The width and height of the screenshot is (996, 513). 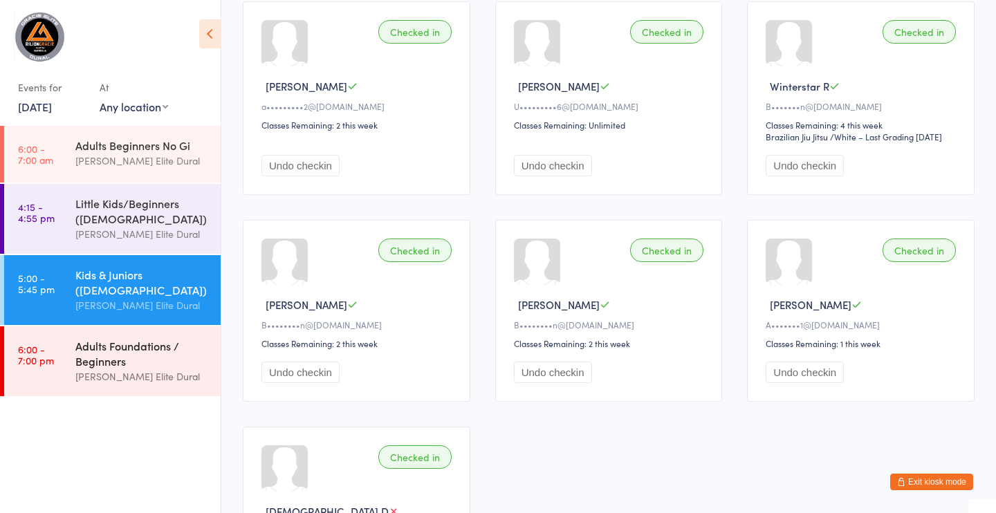 What do you see at coordinates (797, 136) in the screenshot?
I see `div: Brazilian Jiu Jitsu` at bounding box center [797, 136].